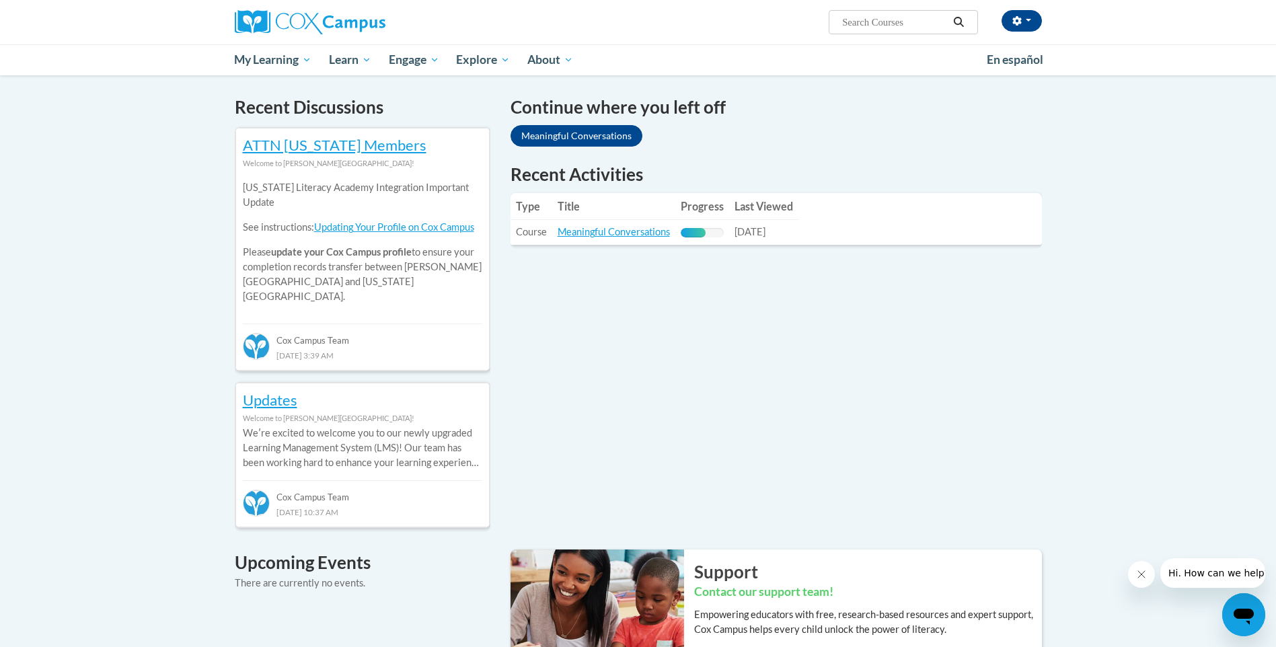 This screenshot has width=1276, height=647. I want to click on th: Type, so click(531, 207).